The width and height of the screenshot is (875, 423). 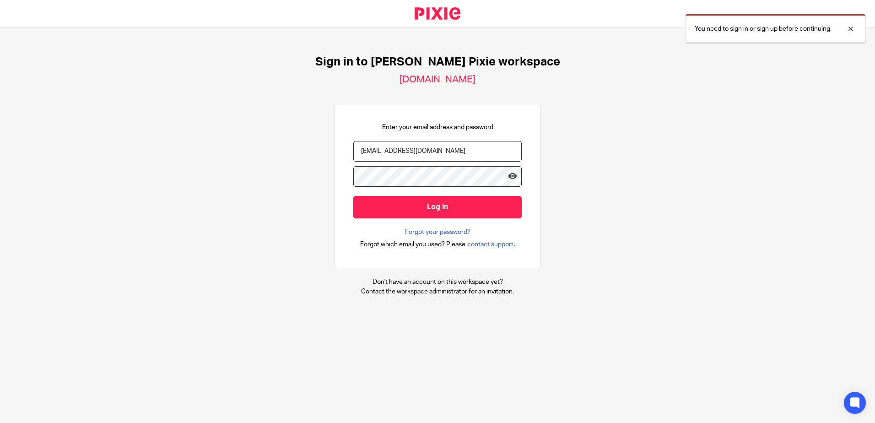 I want to click on p: You need to sign in or sign up before continuing., so click(x=763, y=29).